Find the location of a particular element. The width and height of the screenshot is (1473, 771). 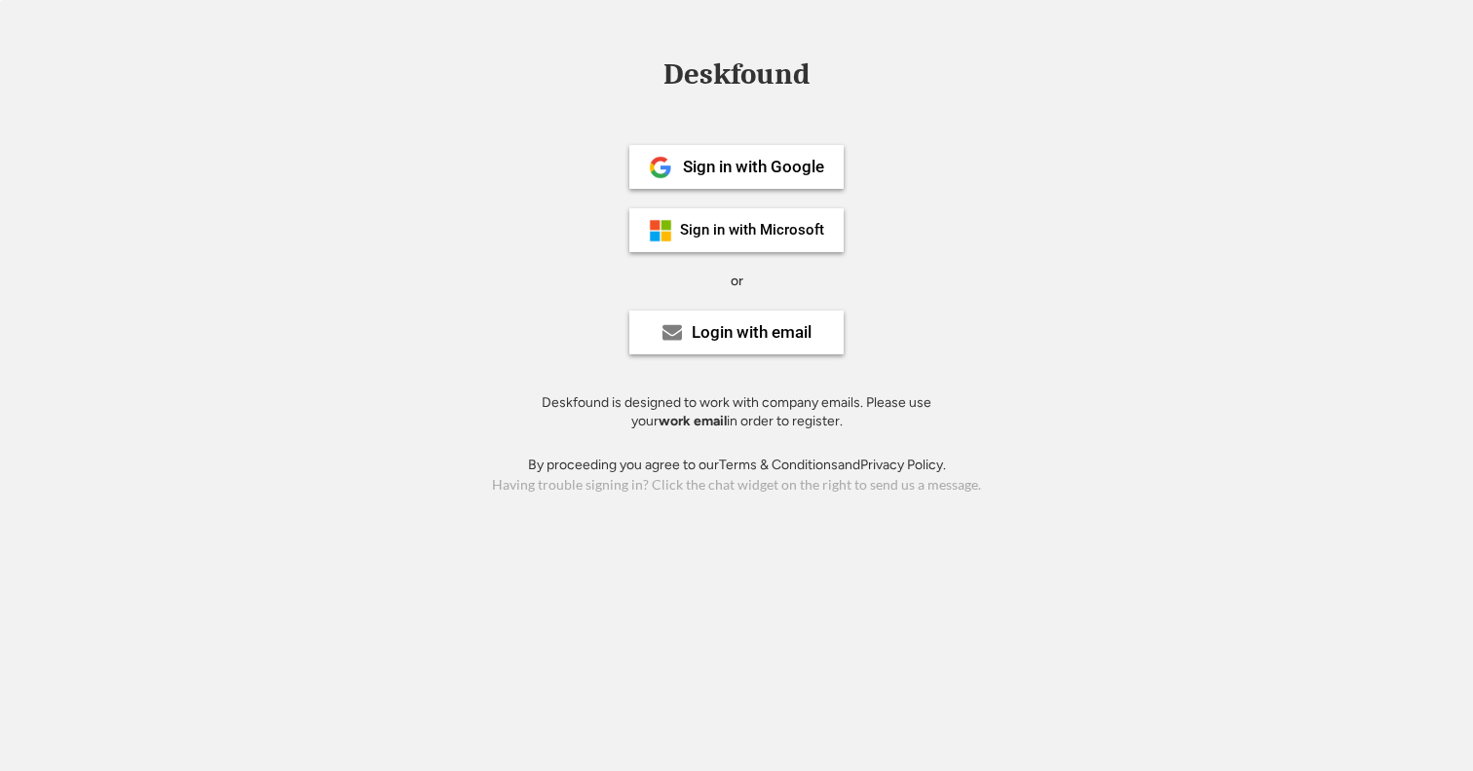

a: Terms & Conditions is located at coordinates (778, 465).